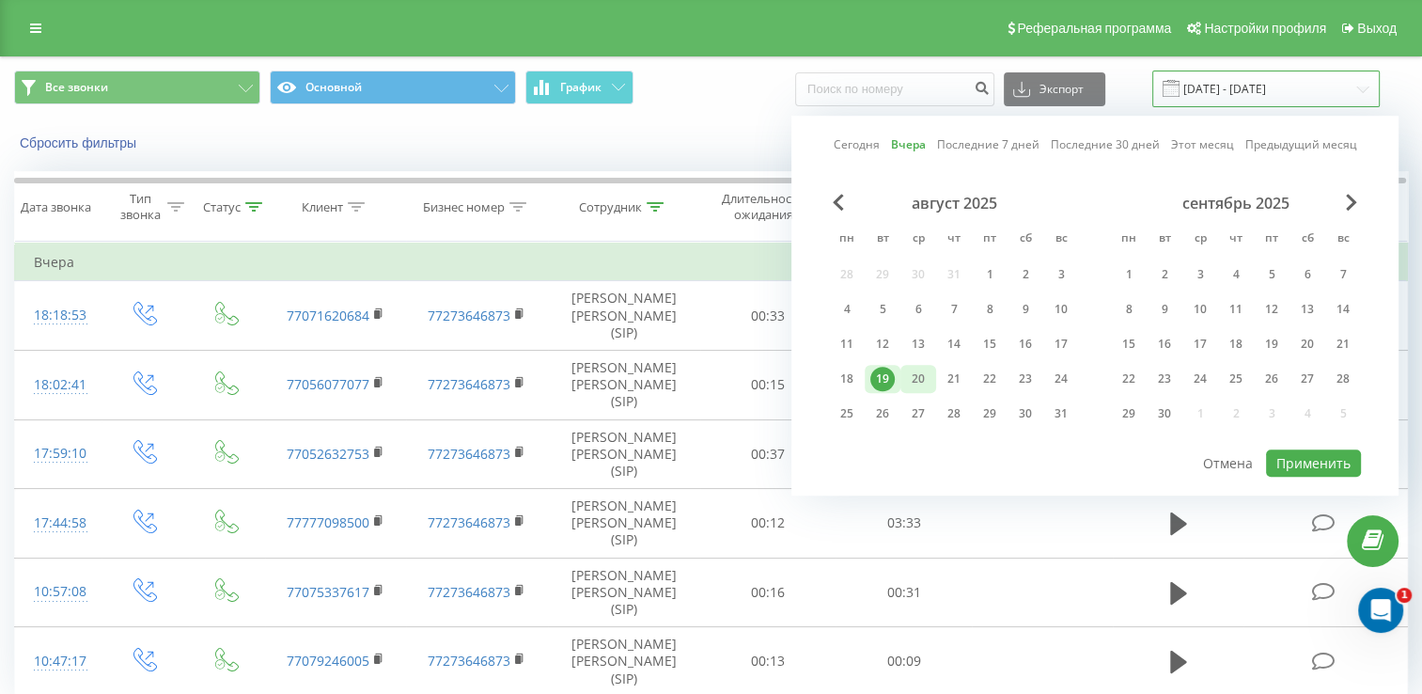  I want to click on span: Next Month, so click(1352, 202).